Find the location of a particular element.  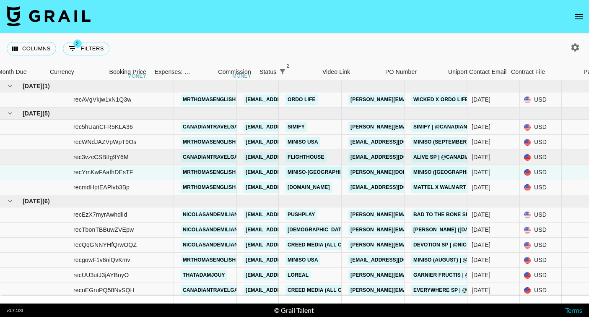

a: canadiantravelgal is located at coordinates (212, 157).